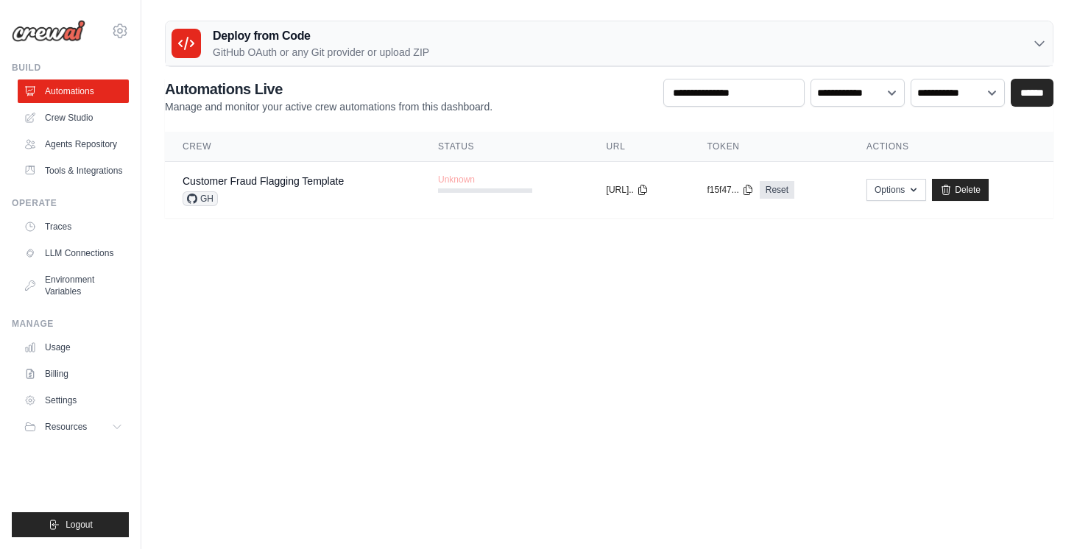  Describe the element at coordinates (200, 199) in the screenshot. I see `span: GH` at that location.